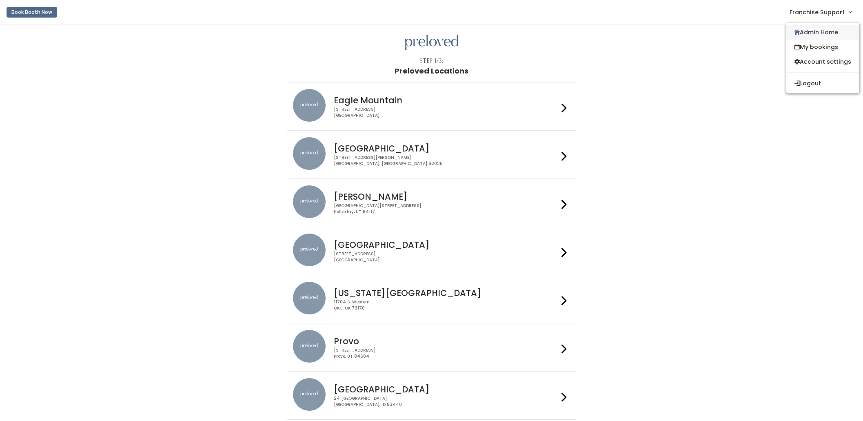 The image size is (863, 421). I want to click on a: Account settings, so click(823, 62).